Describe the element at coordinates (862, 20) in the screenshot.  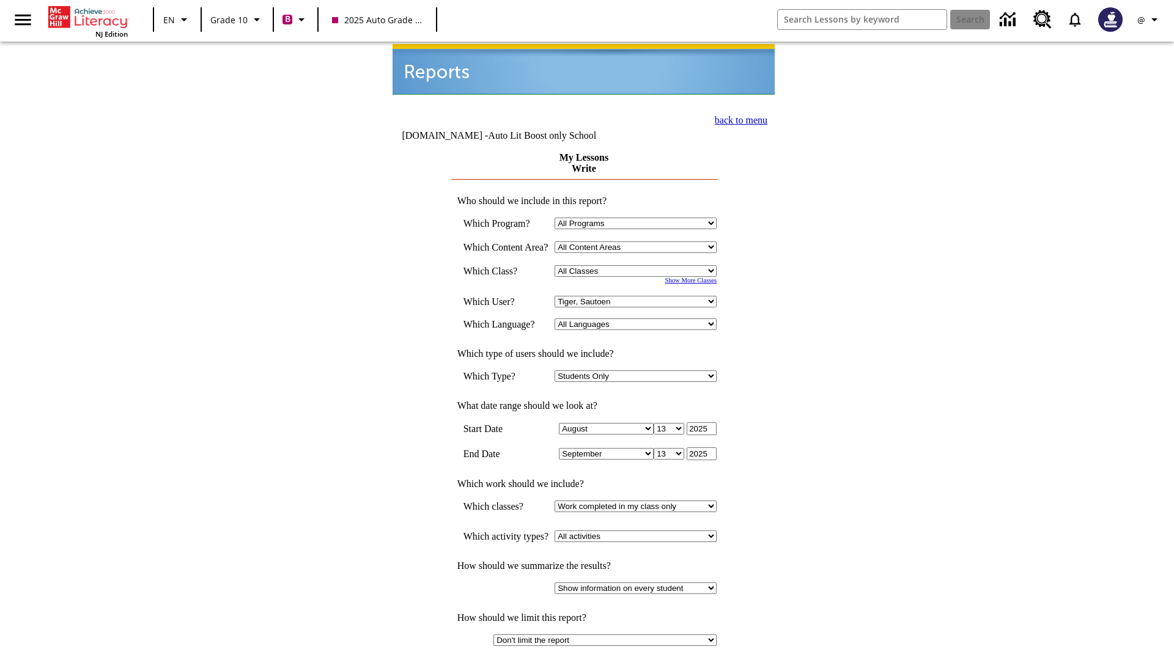
I see `input: search field` at that location.